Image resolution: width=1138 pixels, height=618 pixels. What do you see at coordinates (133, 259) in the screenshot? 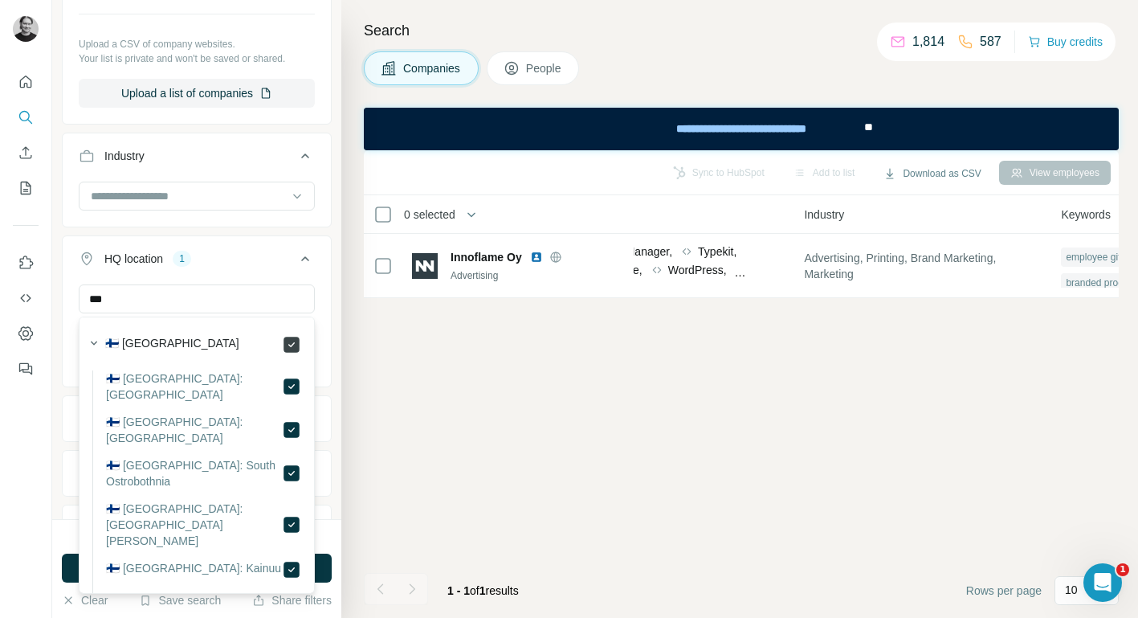
I see `div: HQ location` at bounding box center [133, 259].